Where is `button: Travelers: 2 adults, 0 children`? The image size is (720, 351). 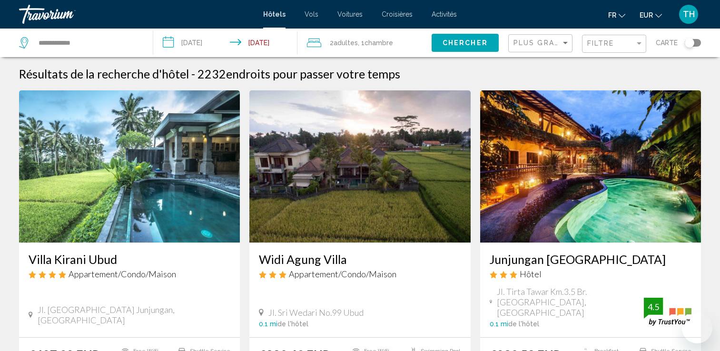
button: Travelers: 2 adults, 0 children is located at coordinates (365, 43).